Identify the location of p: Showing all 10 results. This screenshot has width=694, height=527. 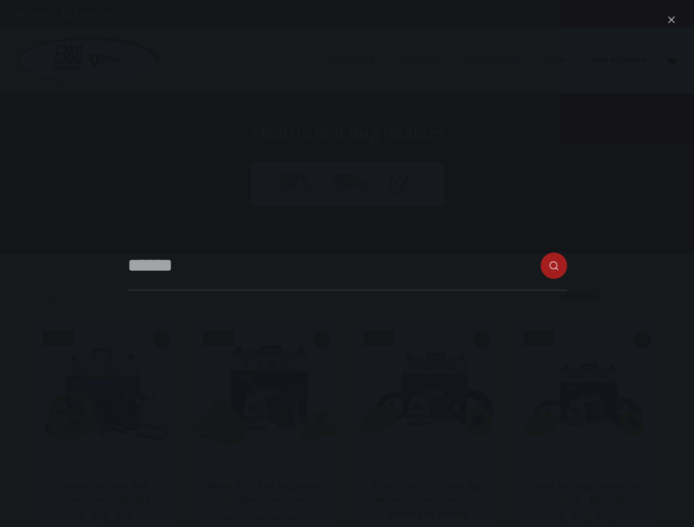
(74, 297).